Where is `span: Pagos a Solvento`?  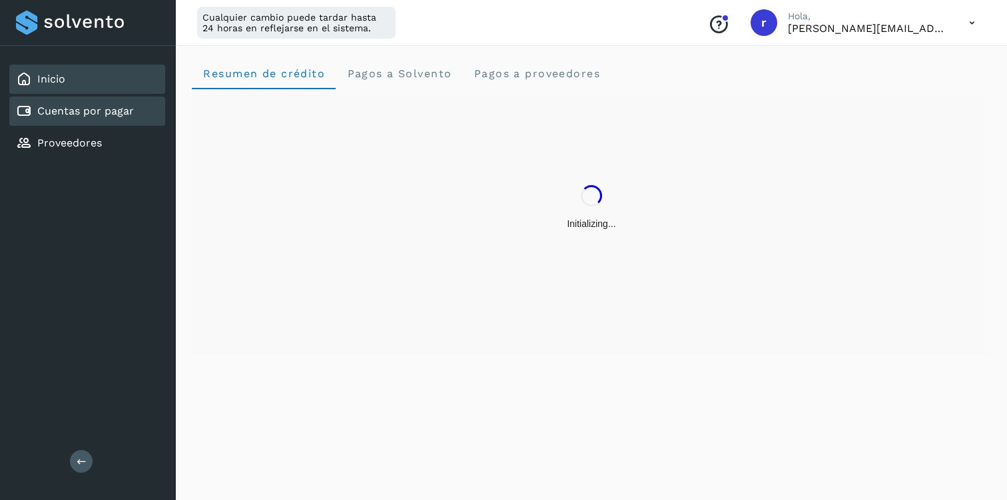 span: Pagos a Solvento is located at coordinates (399, 73).